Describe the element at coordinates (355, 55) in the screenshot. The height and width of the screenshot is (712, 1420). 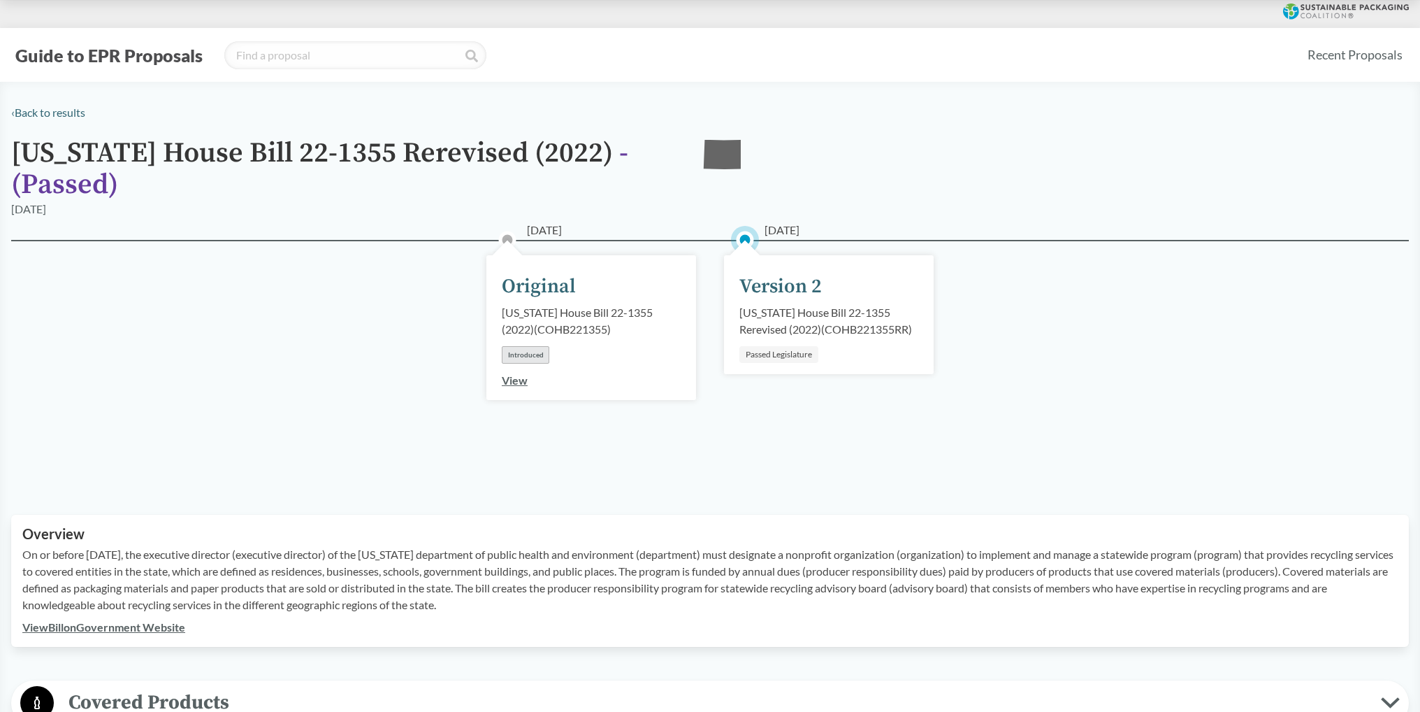
I see `input: Find a proposal` at that location.